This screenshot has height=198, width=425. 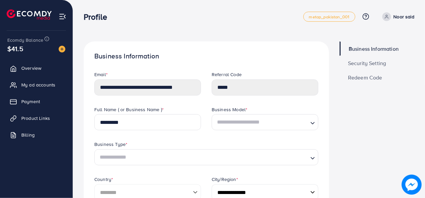 I want to click on span: Overview, so click(x=31, y=68).